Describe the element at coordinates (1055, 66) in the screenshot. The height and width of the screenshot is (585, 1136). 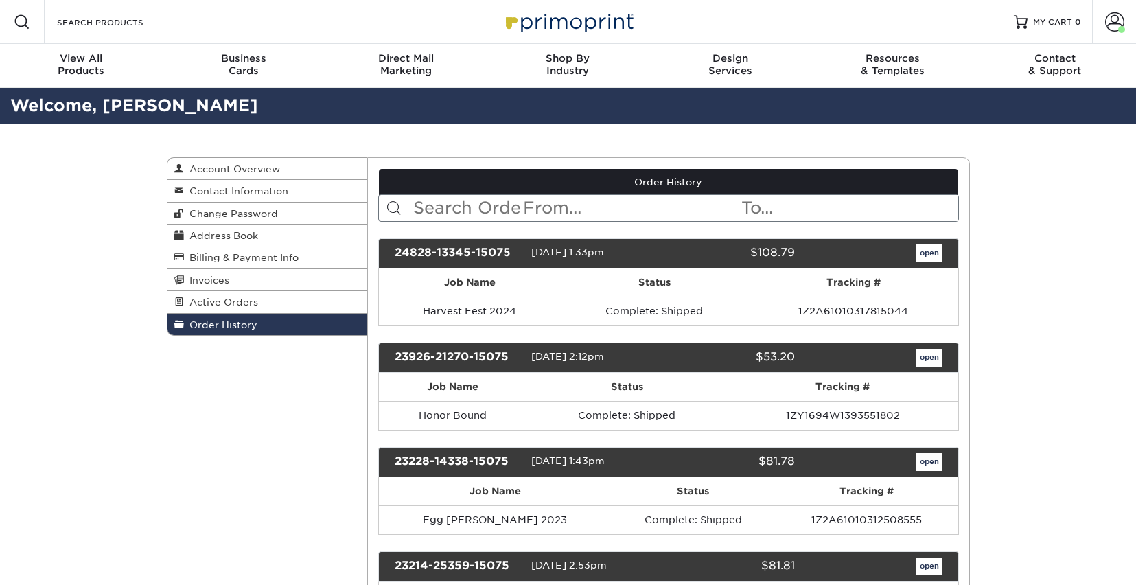
I see `a: Contact& Support` at that location.